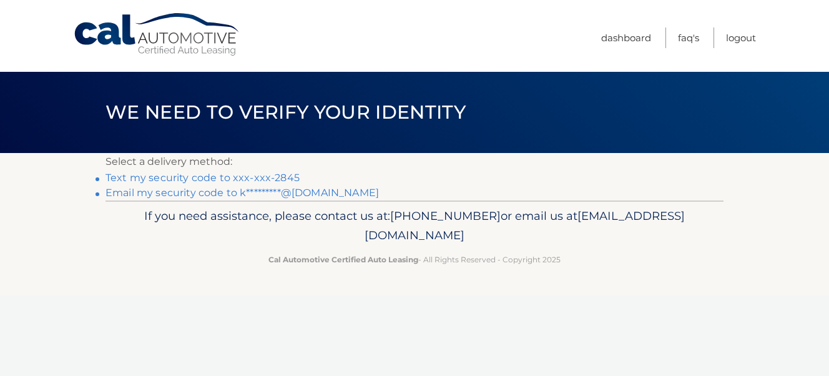  Describe the element at coordinates (157, 34) in the screenshot. I see `a: Cal Automotive` at that location.